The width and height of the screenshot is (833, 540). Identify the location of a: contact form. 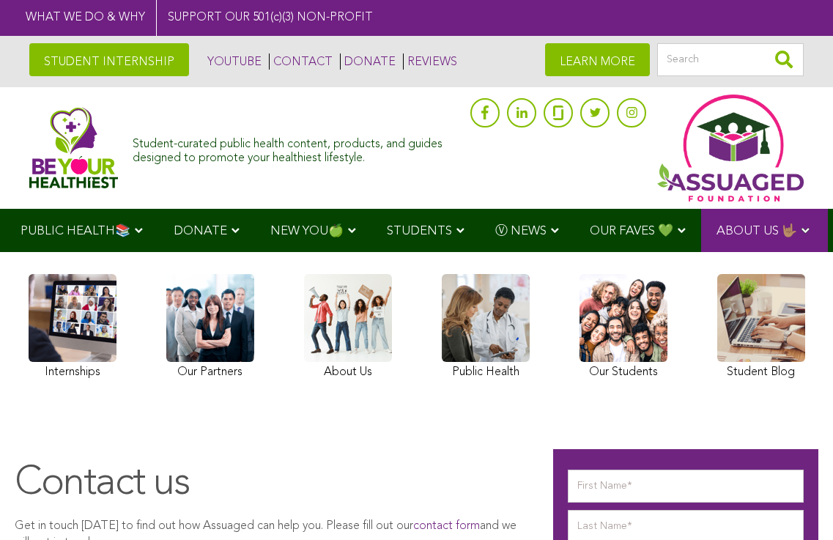
(446, 526).